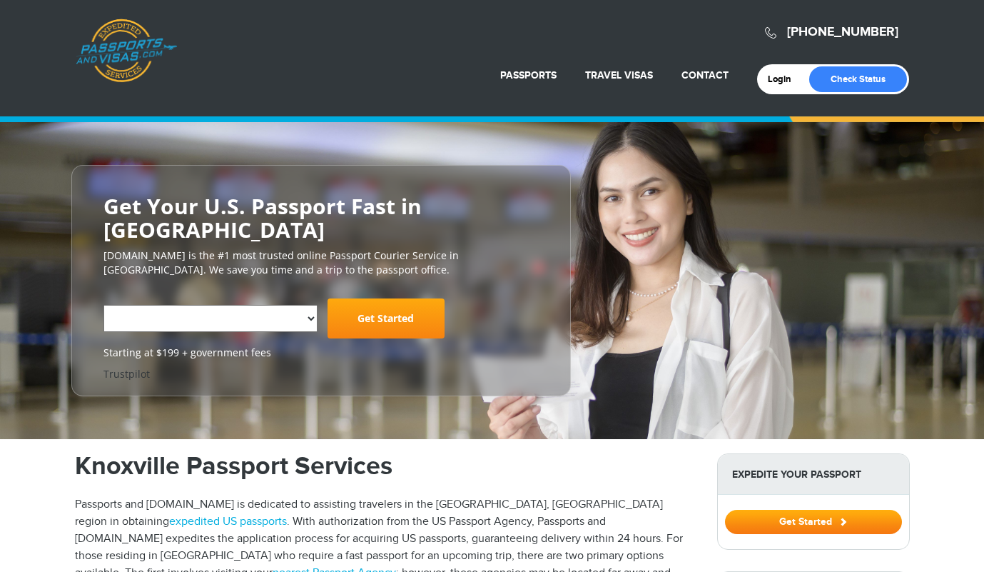 Image resolution: width=984 pixels, height=572 pixels. I want to click on h1: Knoxville Passport Services, so click(385, 466).